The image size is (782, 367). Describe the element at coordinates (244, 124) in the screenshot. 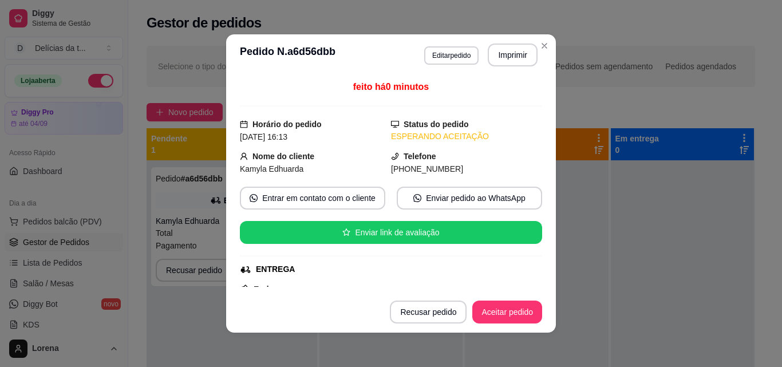

I see `span: calendar` at that location.